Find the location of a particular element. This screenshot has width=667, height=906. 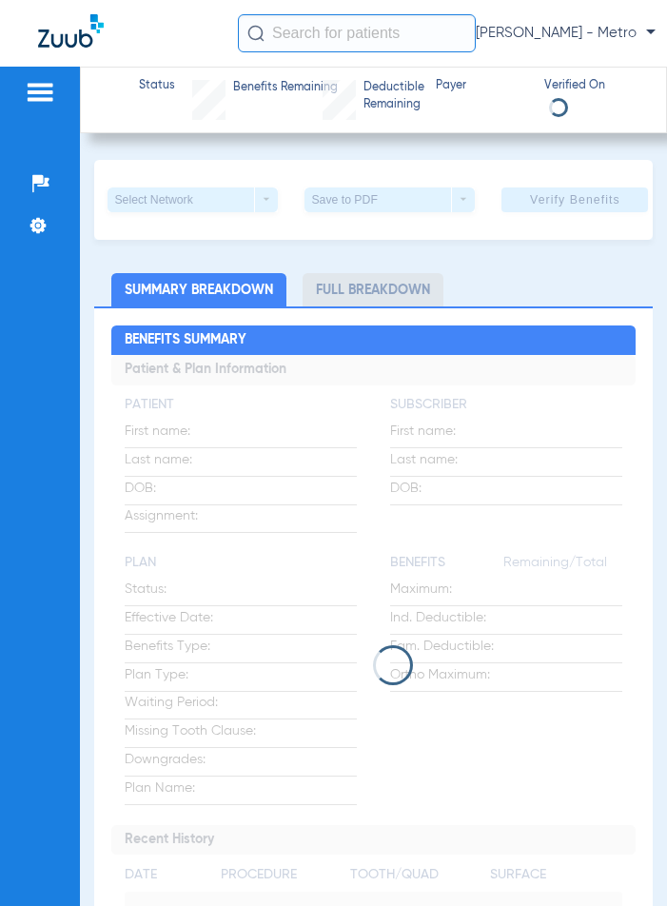

img: Search Icon is located at coordinates (256, 33).